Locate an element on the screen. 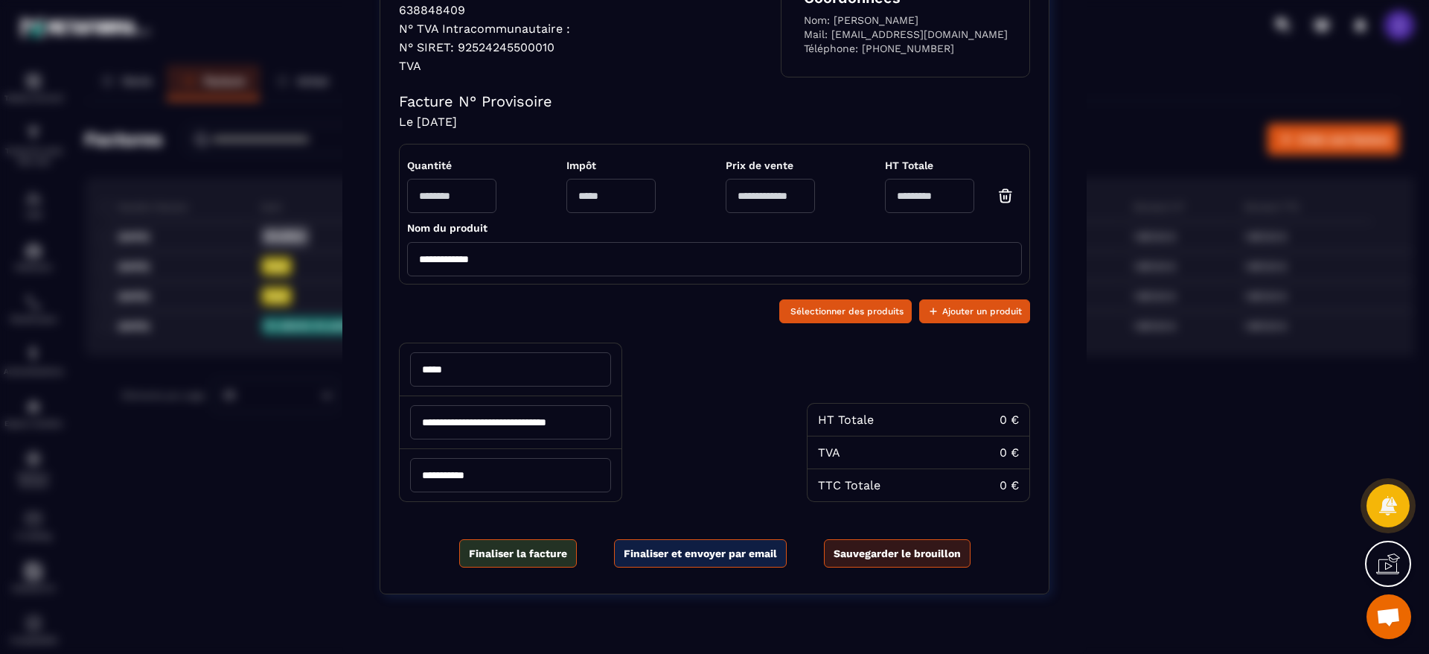 The width and height of the screenshot is (1429, 654). span: Prix de vente is located at coordinates (770, 165).